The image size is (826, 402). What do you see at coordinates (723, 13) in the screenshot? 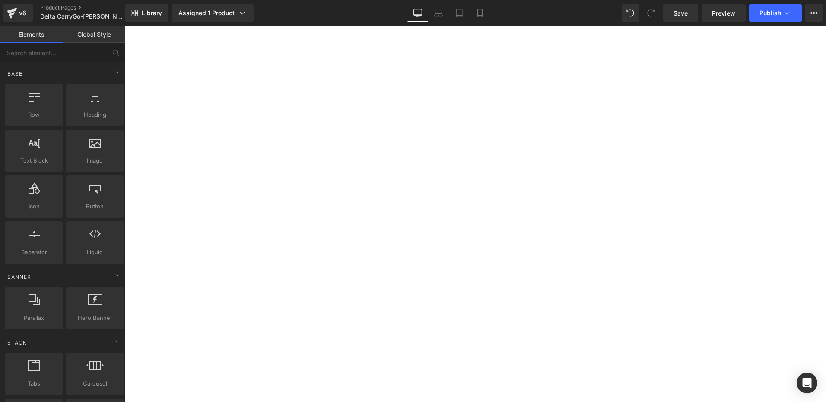
I see `a: Preview` at bounding box center [723, 13].